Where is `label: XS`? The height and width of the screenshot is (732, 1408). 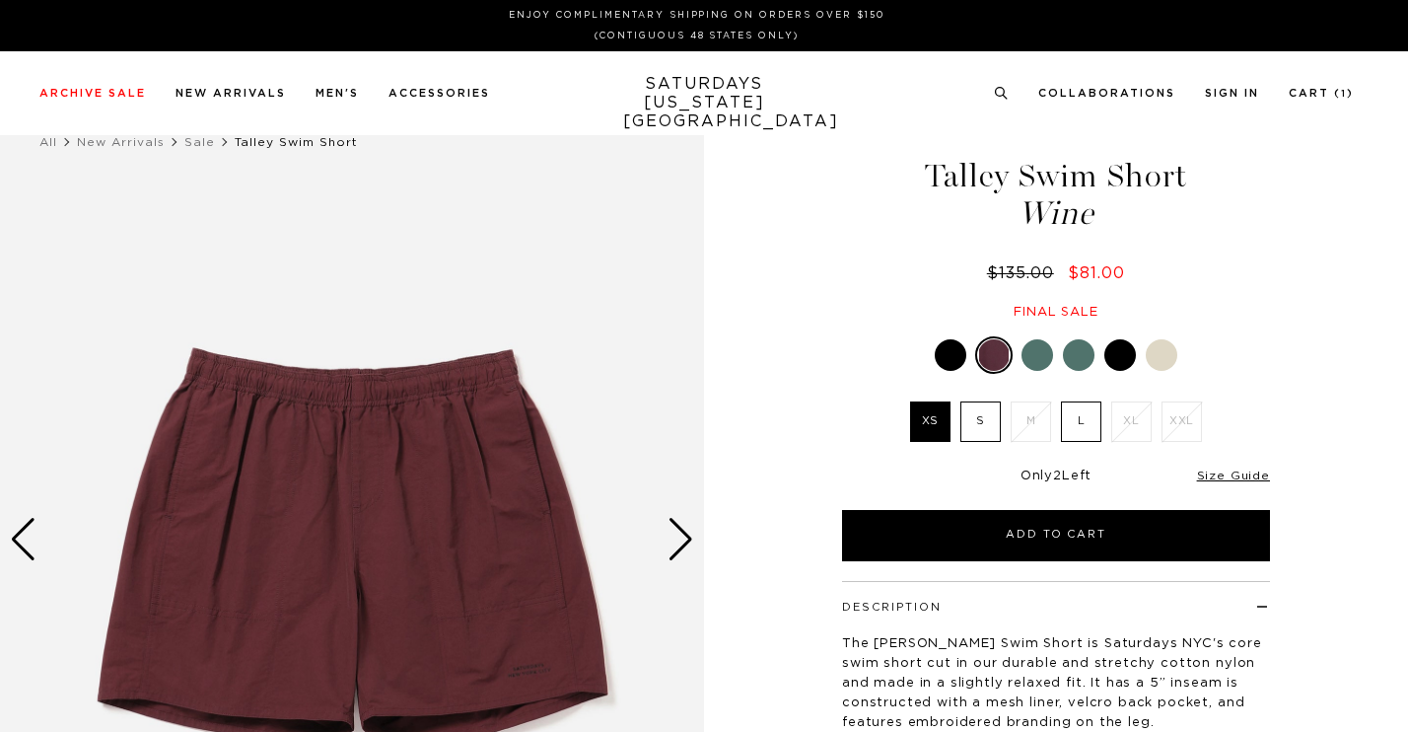 label: XS is located at coordinates (930, 421).